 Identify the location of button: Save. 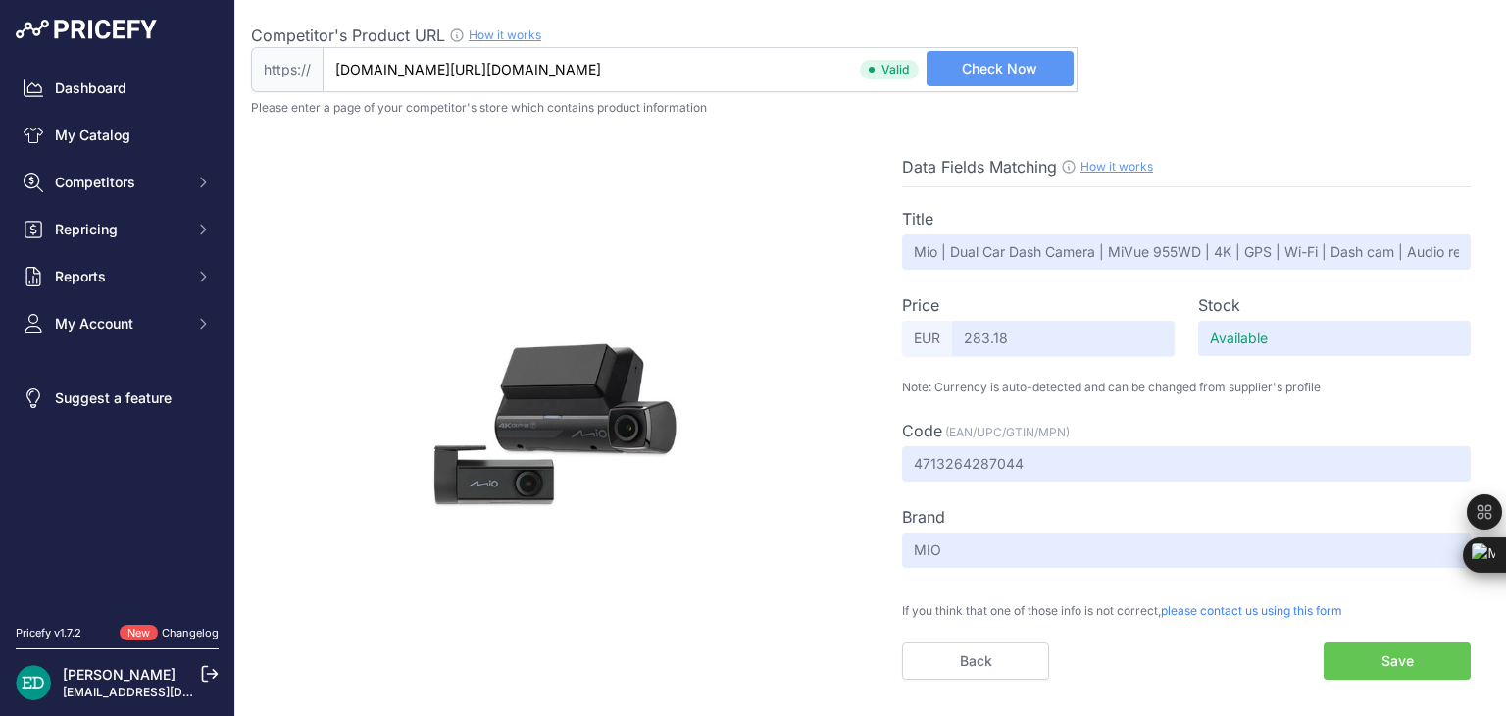
(1397, 661).